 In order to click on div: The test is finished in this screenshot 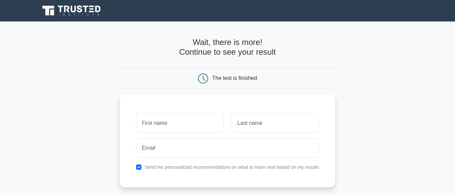, I will do `click(234, 78)`.